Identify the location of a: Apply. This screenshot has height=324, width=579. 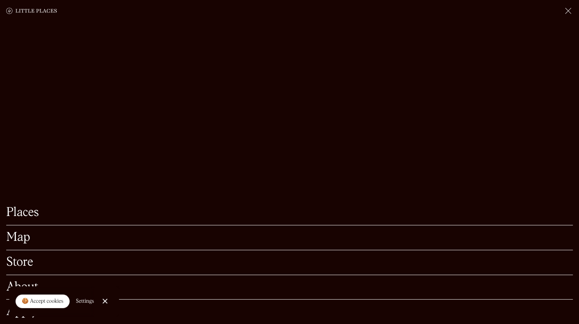
(289, 312).